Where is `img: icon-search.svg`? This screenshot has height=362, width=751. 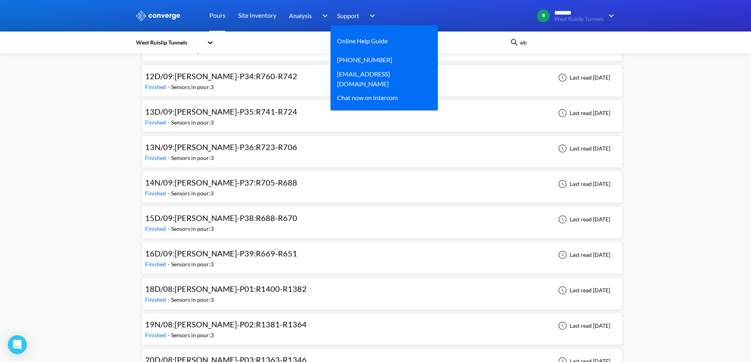 img: icon-search.svg is located at coordinates (514, 43).